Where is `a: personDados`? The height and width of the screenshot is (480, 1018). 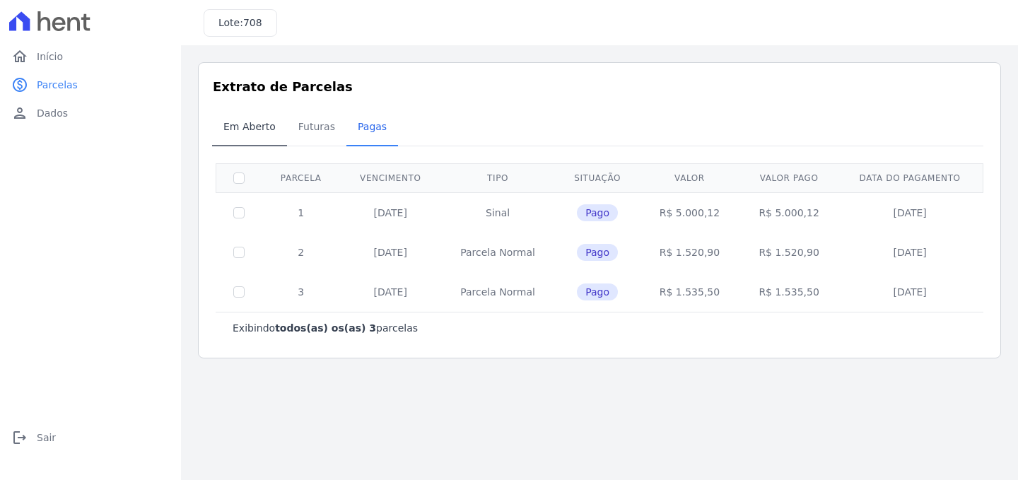 a: personDados is located at coordinates (91, 113).